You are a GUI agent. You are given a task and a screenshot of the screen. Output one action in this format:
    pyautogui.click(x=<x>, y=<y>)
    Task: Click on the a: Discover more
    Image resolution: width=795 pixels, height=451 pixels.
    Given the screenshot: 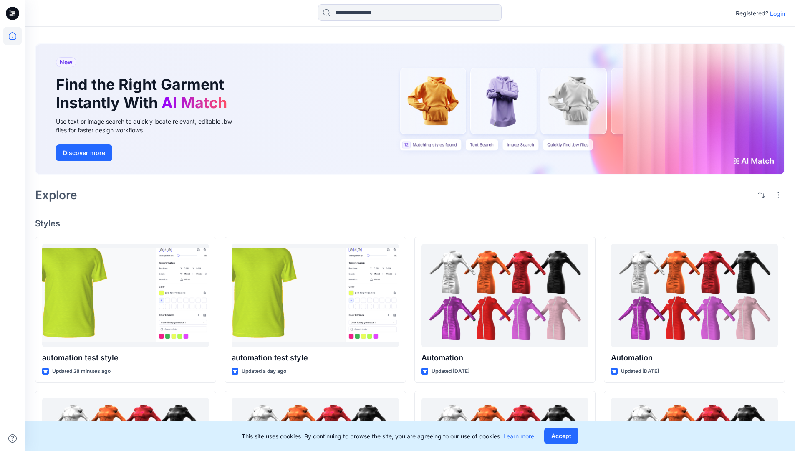 What is the action you would take?
    pyautogui.click(x=84, y=153)
    